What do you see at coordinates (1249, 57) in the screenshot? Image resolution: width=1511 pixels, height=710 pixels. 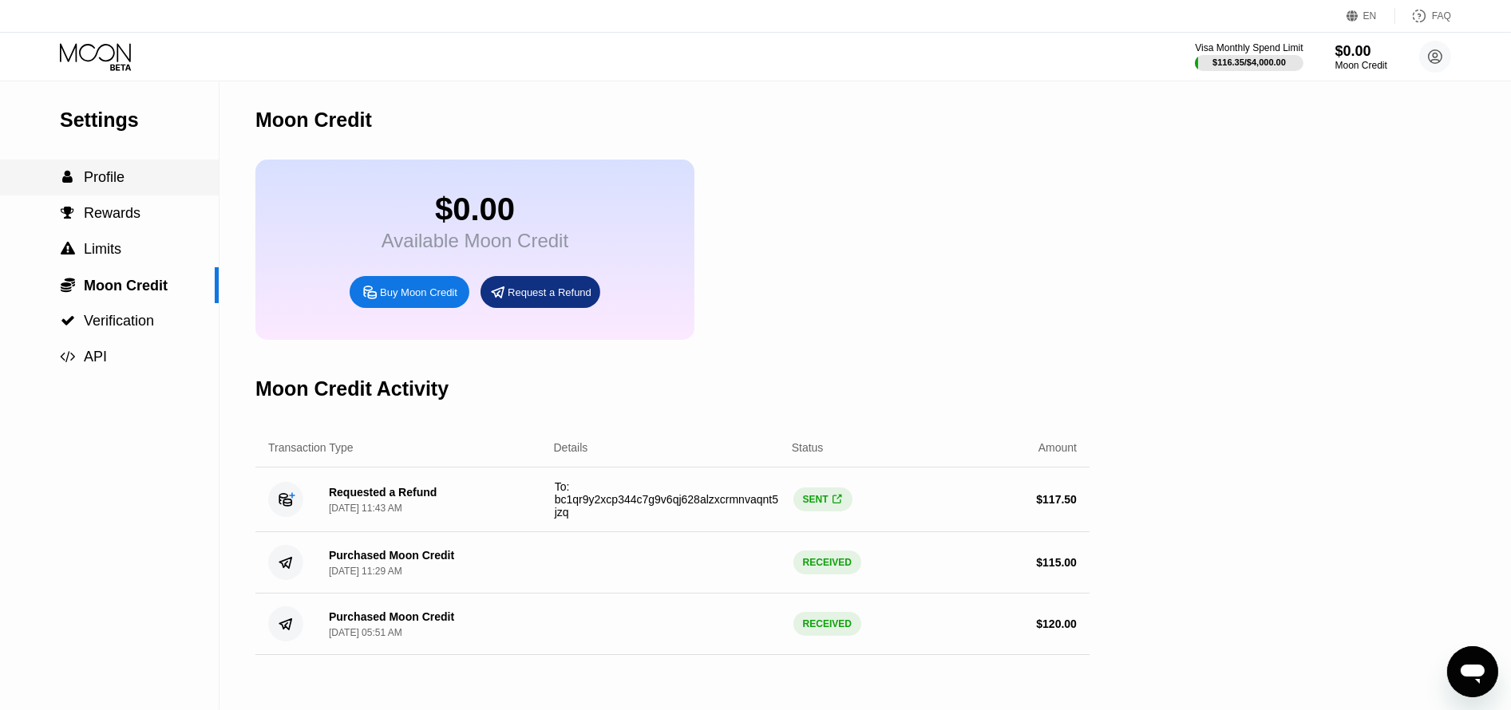 I see `div: Visa Monthly Spend Limit$116.35/$4,000.00` at bounding box center [1249, 57].